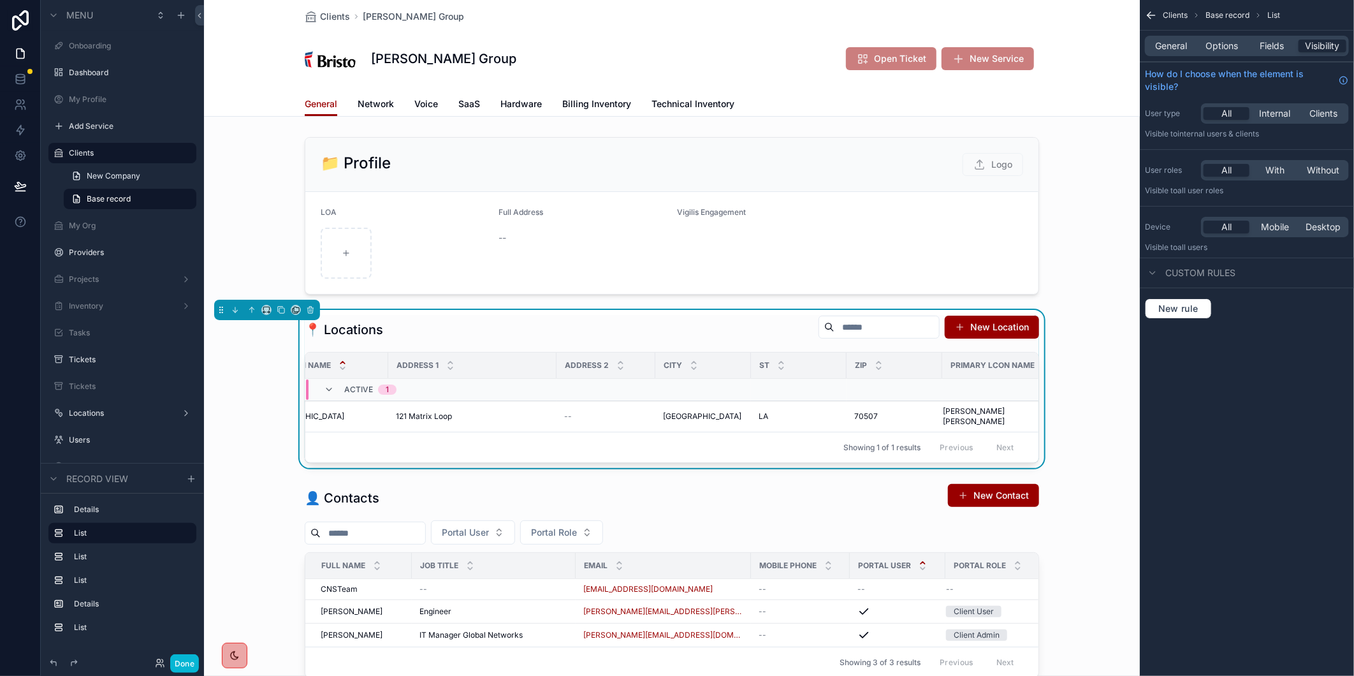  What do you see at coordinates (1170, 113) in the screenshot?
I see `label: User type` at bounding box center [1170, 113].